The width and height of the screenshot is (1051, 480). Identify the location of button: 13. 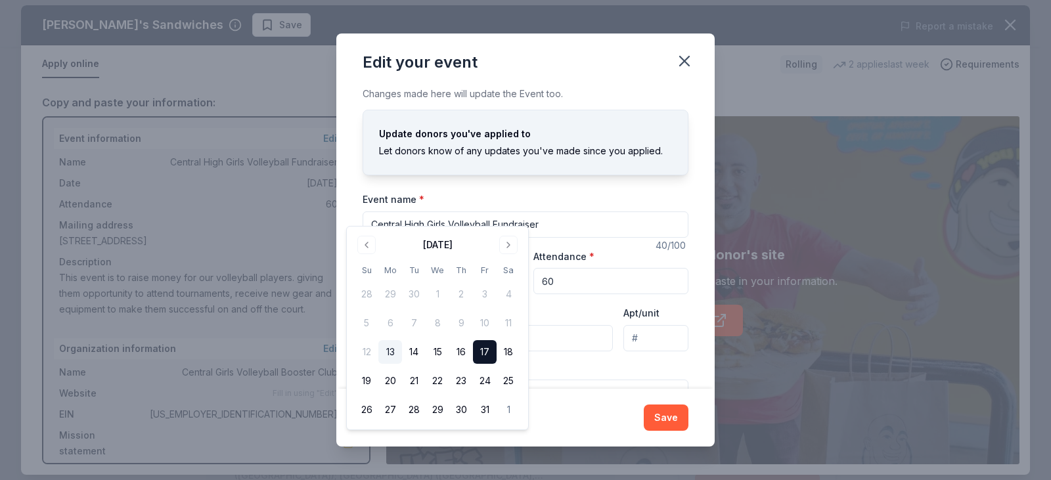
(390, 352).